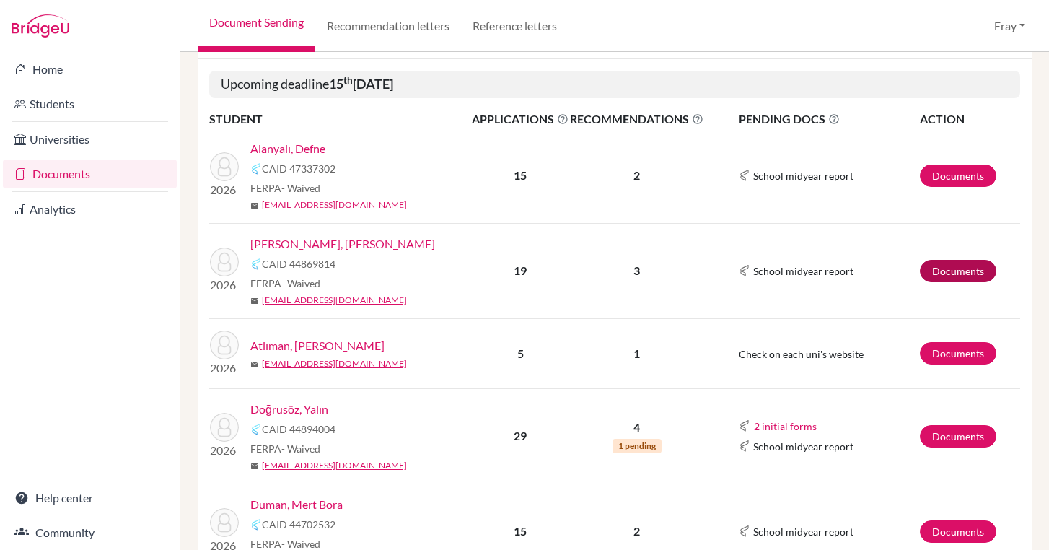  What do you see at coordinates (224, 427) in the screenshot?
I see `img: Doğrusöz, Yalın` at bounding box center [224, 427].